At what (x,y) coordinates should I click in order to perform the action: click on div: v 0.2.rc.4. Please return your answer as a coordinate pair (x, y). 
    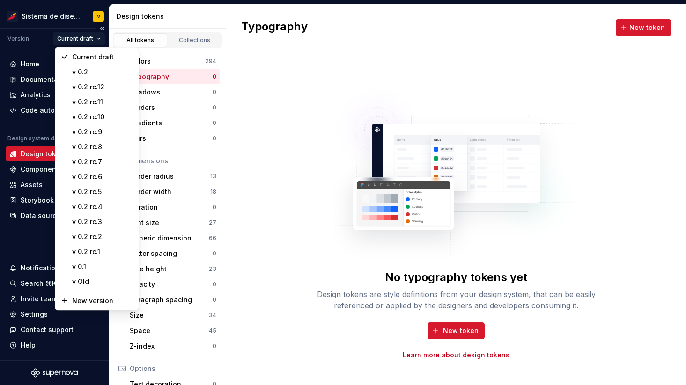
    Looking at the image, I should click on (103, 207).